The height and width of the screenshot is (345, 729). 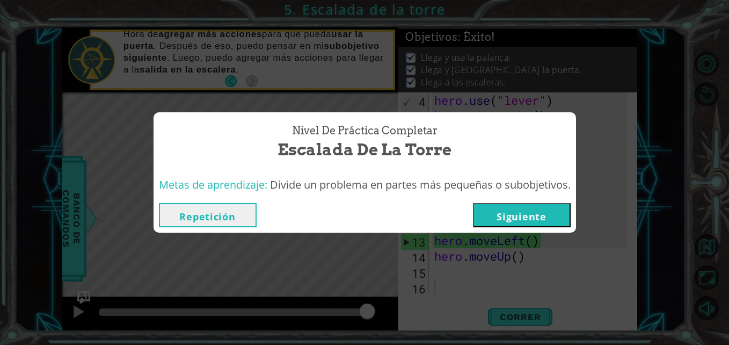 I want to click on button: Repetición, so click(x=208, y=215).